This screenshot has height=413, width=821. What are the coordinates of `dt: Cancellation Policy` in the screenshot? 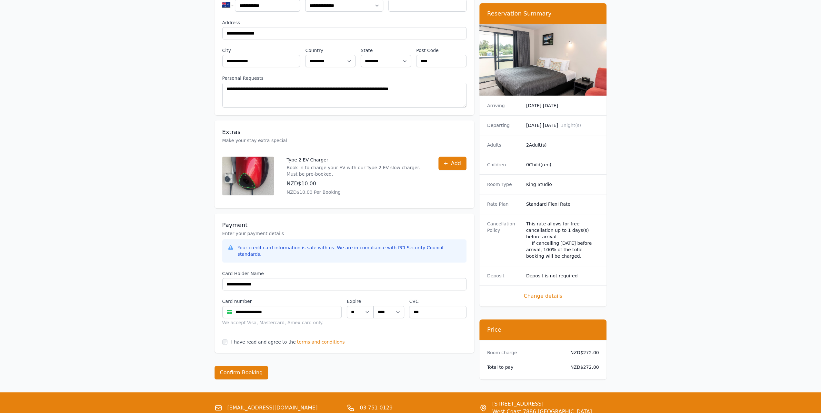 It's located at (504, 240).